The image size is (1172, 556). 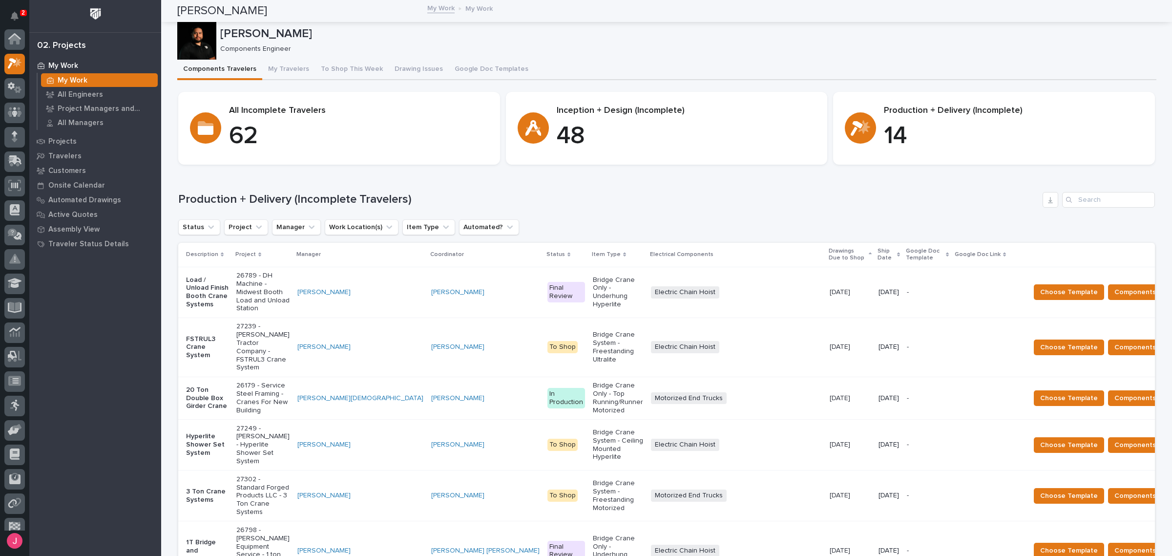 I want to click on p: 27302 - Standard Forged Products LLC - 3 Ton Crane Systems, so click(x=263, y=496).